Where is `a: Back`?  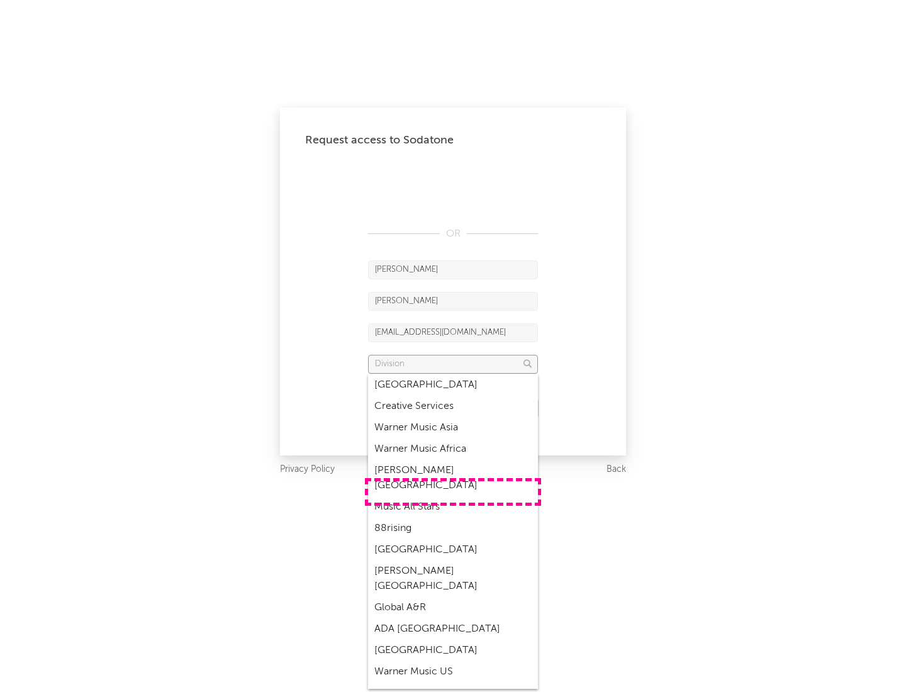 a: Back is located at coordinates (616, 470).